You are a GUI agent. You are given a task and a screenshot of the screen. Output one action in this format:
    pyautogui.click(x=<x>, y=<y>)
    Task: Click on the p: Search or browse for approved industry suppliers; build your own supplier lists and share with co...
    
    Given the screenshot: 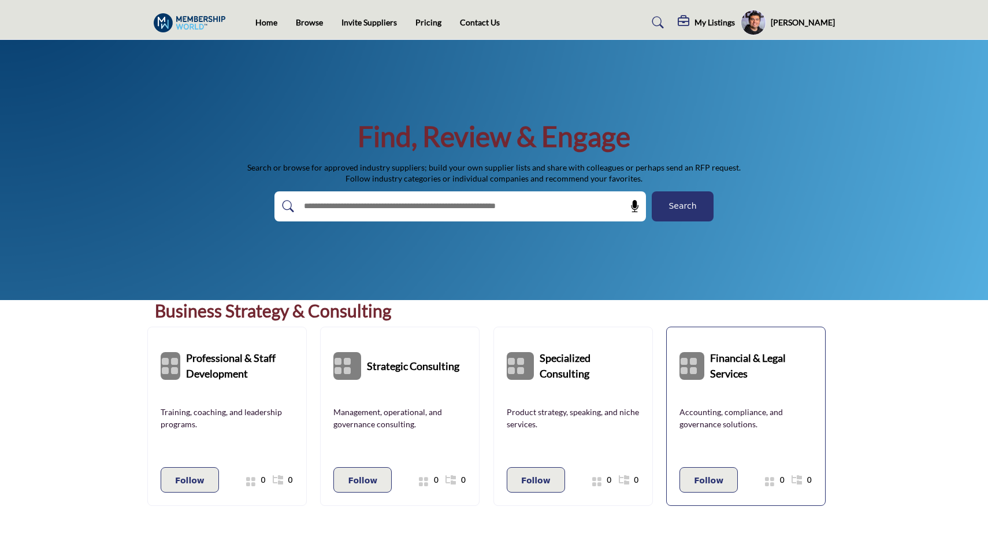 What is the action you would take?
    pyautogui.click(x=494, y=173)
    